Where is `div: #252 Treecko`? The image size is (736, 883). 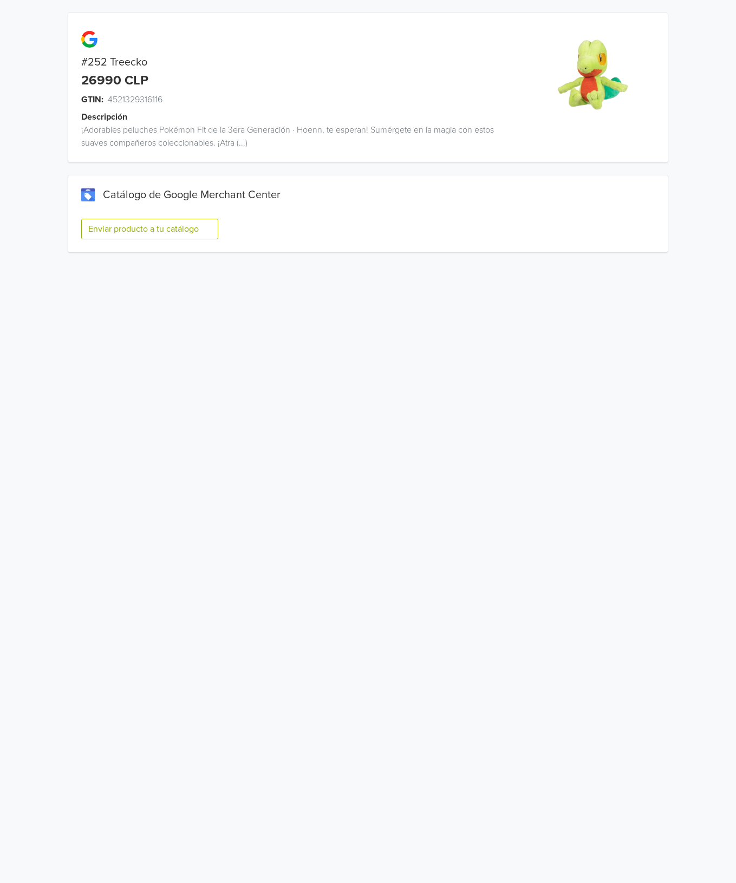
div: #252 Treecko is located at coordinates (293, 62).